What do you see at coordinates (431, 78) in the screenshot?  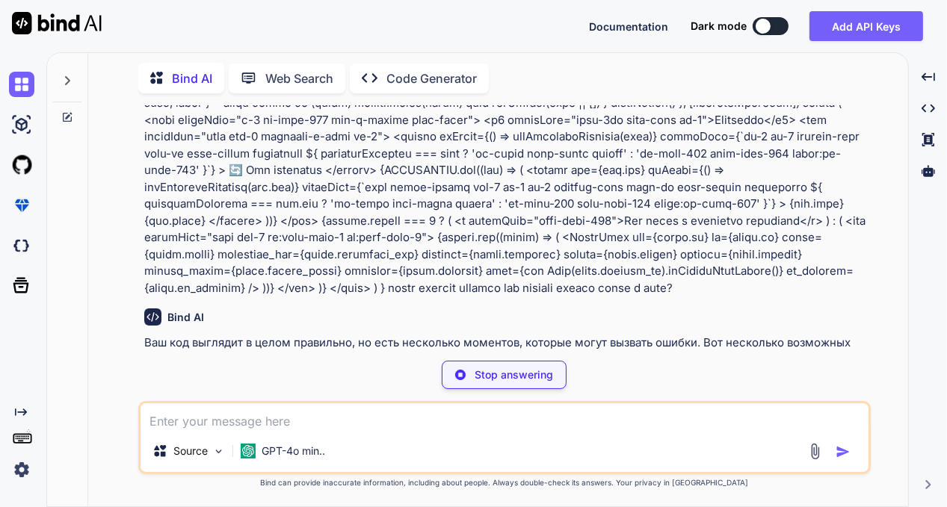 I see `p: Code Generator` at bounding box center [431, 78].